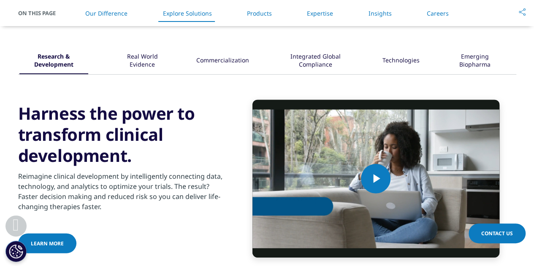 This screenshot has height=266, width=534. Describe the element at coordinates (54, 61) in the screenshot. I see `div: Research & Development` at that location.